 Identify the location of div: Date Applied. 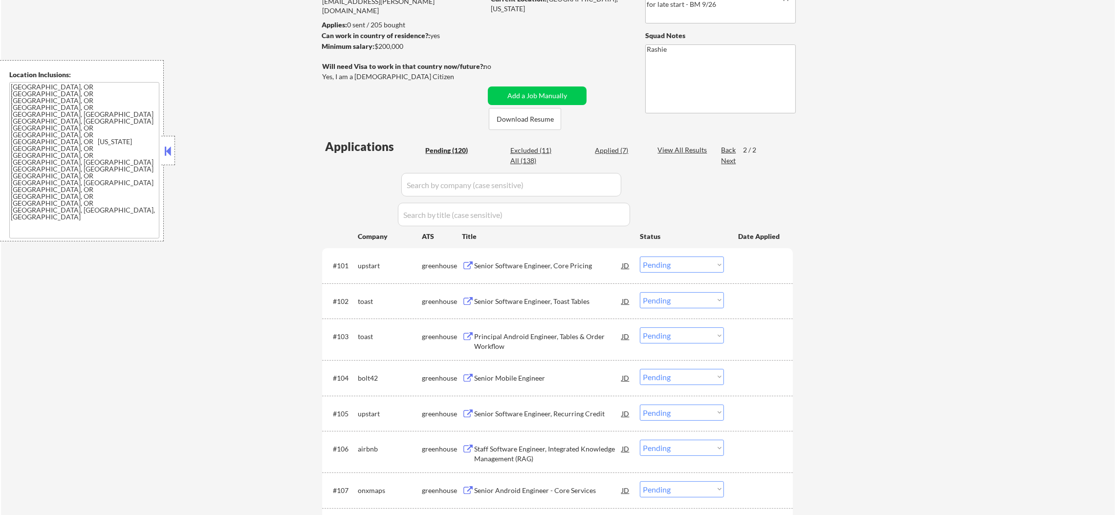
(760, 237).